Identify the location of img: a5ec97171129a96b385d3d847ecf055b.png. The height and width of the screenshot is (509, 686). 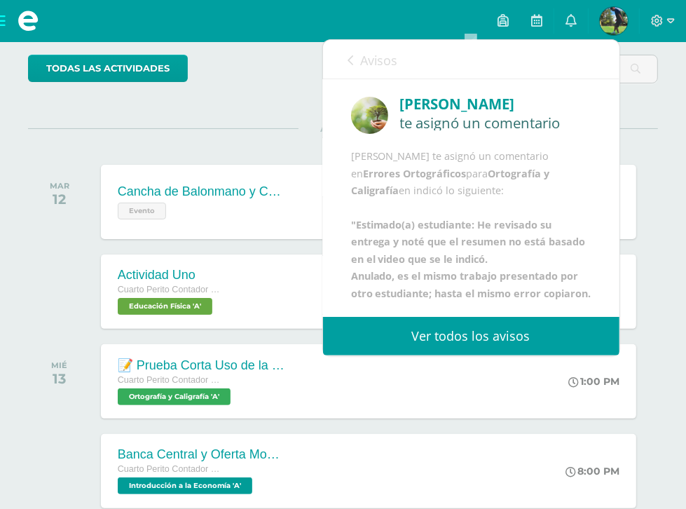
(369, 115).